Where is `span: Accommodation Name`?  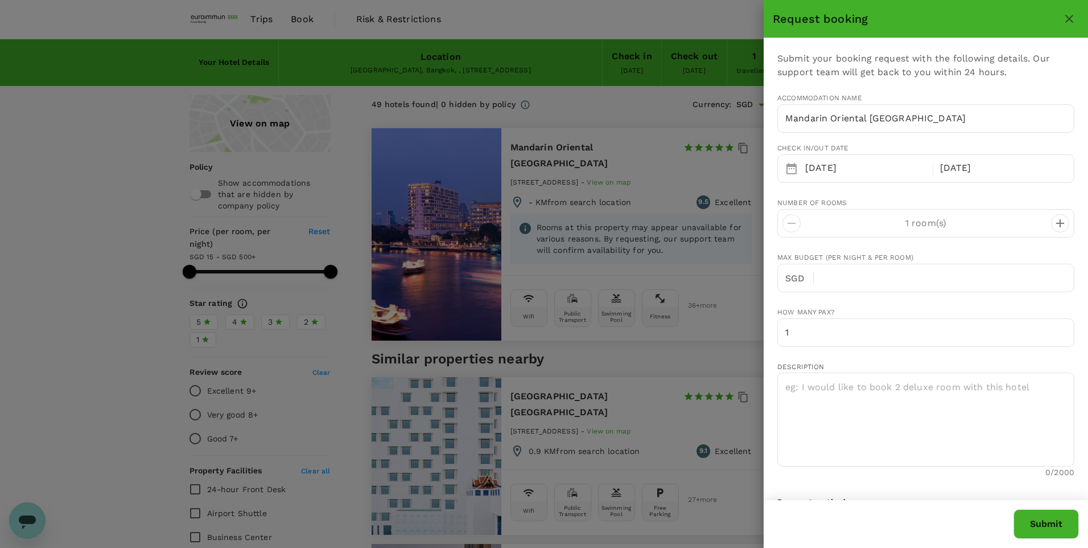
span: Accommodation Name is located at coordinates (926, 98).